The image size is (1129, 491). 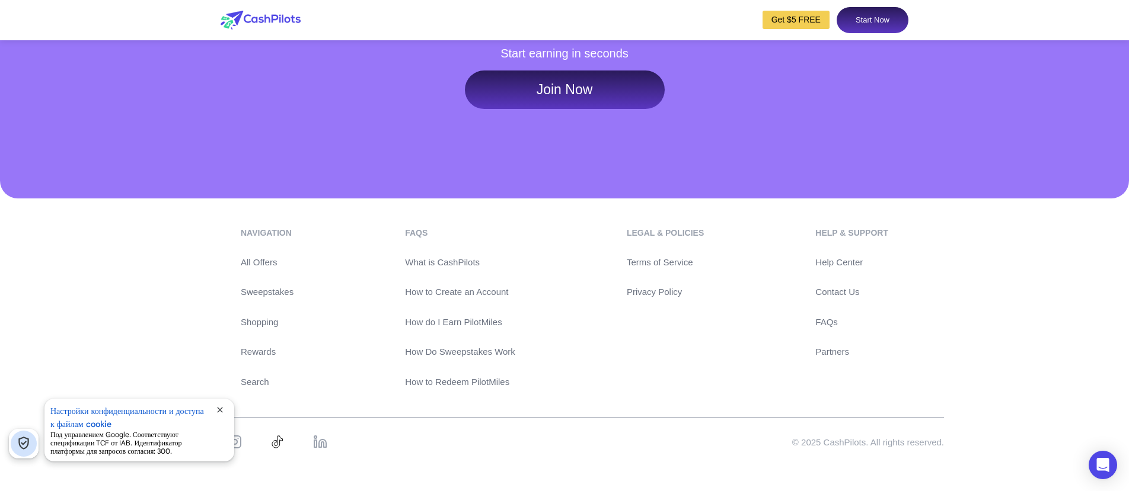 I want to click on a: Shopping, so click(x=267, y=322).